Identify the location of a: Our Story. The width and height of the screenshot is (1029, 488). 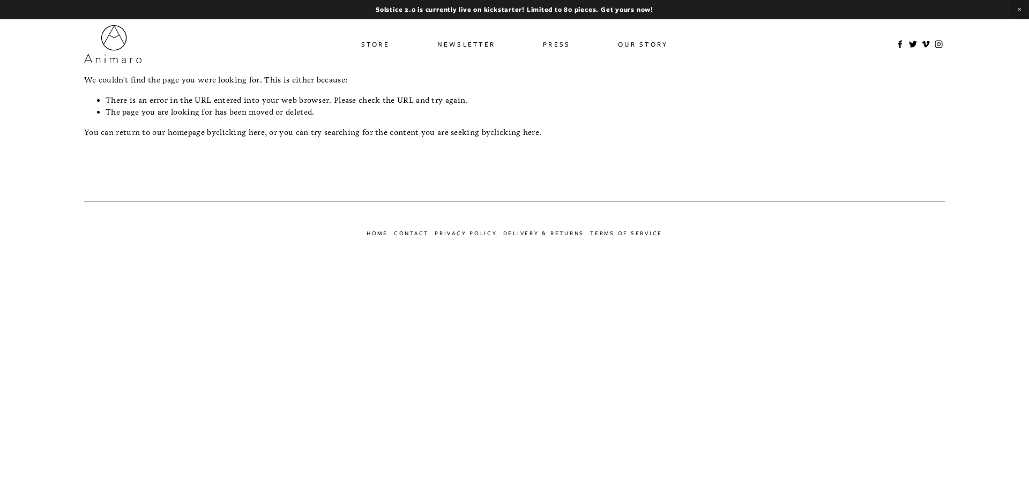
(643, 44).